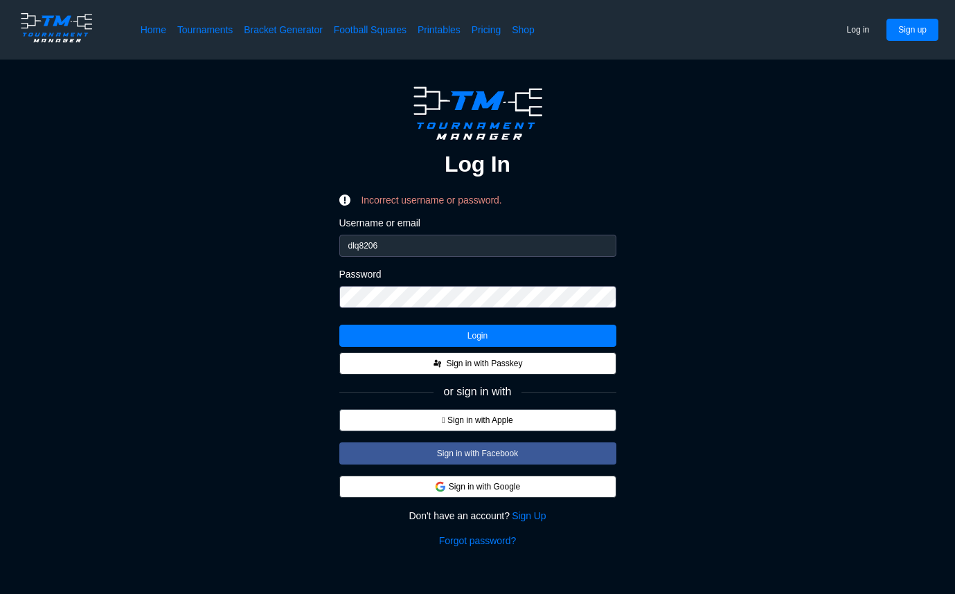 Image resolution: width=955 pixels, height=594 pixels. Describe the element at coordinates (478, 246) in the screenshot. I see `input: username or email` at that location.